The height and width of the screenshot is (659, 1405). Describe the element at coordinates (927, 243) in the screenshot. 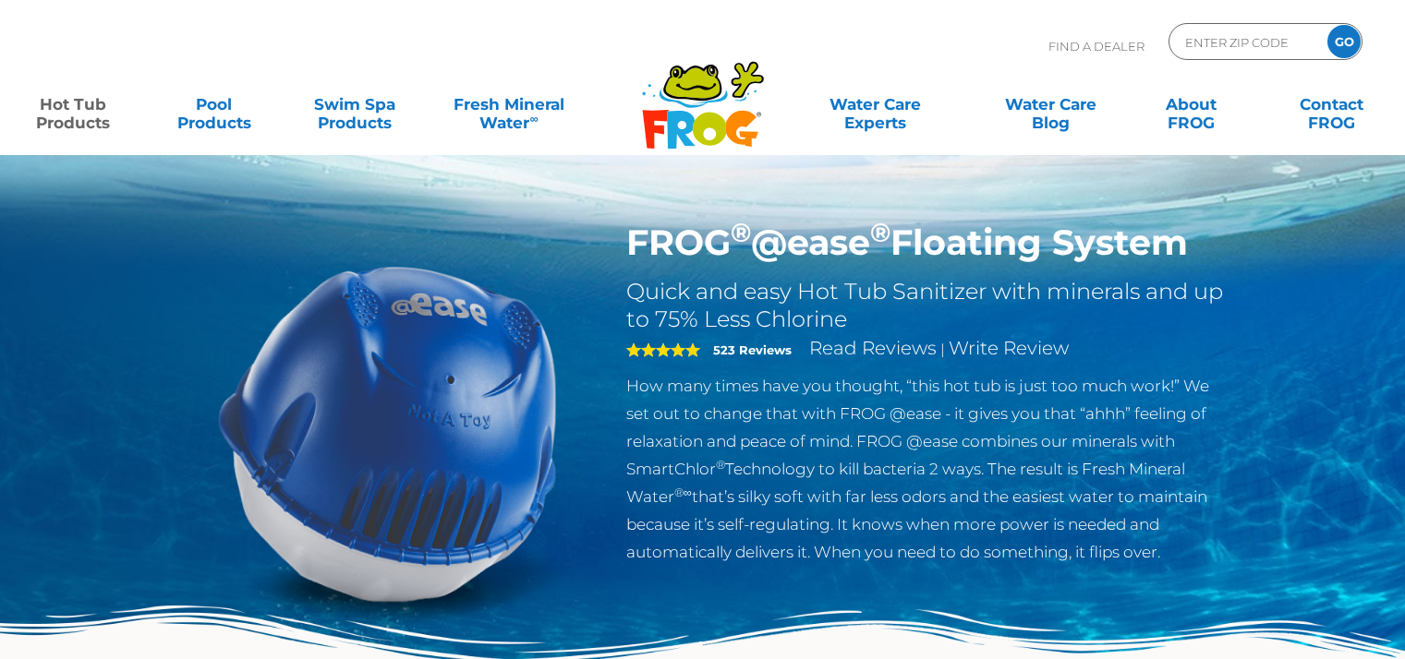

I see `h1: FROG @ease Floating System` at that location.